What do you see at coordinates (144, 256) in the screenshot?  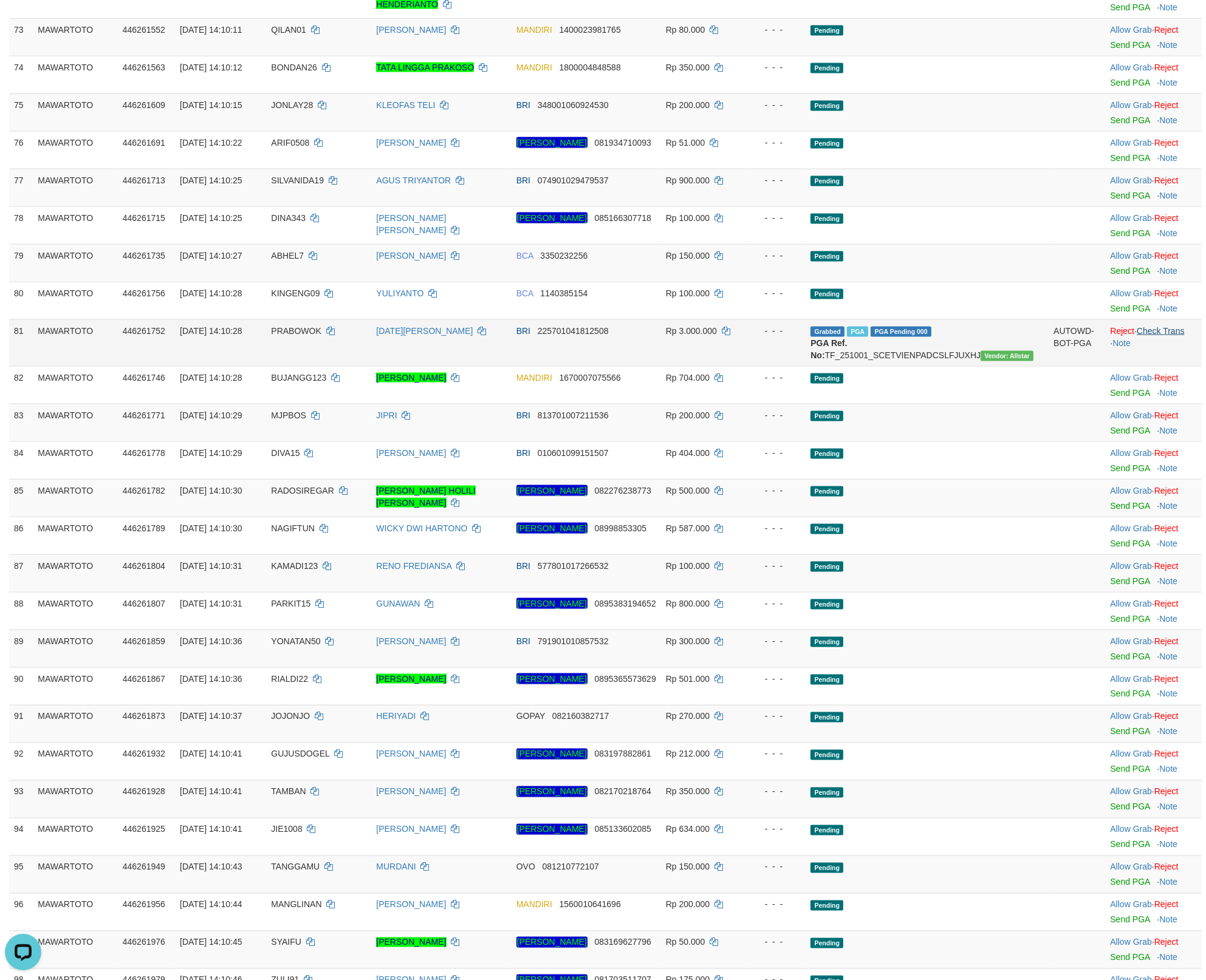 I see `span: 446261735` at bounding box center [144, 256].